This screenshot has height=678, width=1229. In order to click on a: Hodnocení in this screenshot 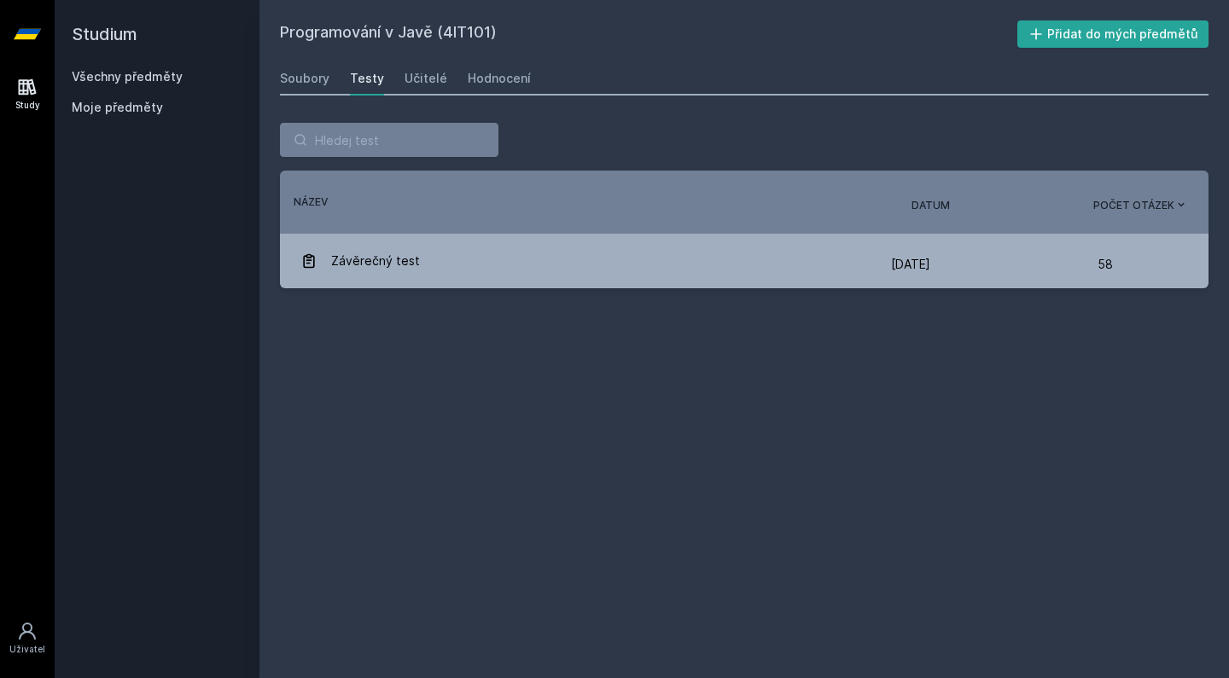, I will do `click(499, 79)`.